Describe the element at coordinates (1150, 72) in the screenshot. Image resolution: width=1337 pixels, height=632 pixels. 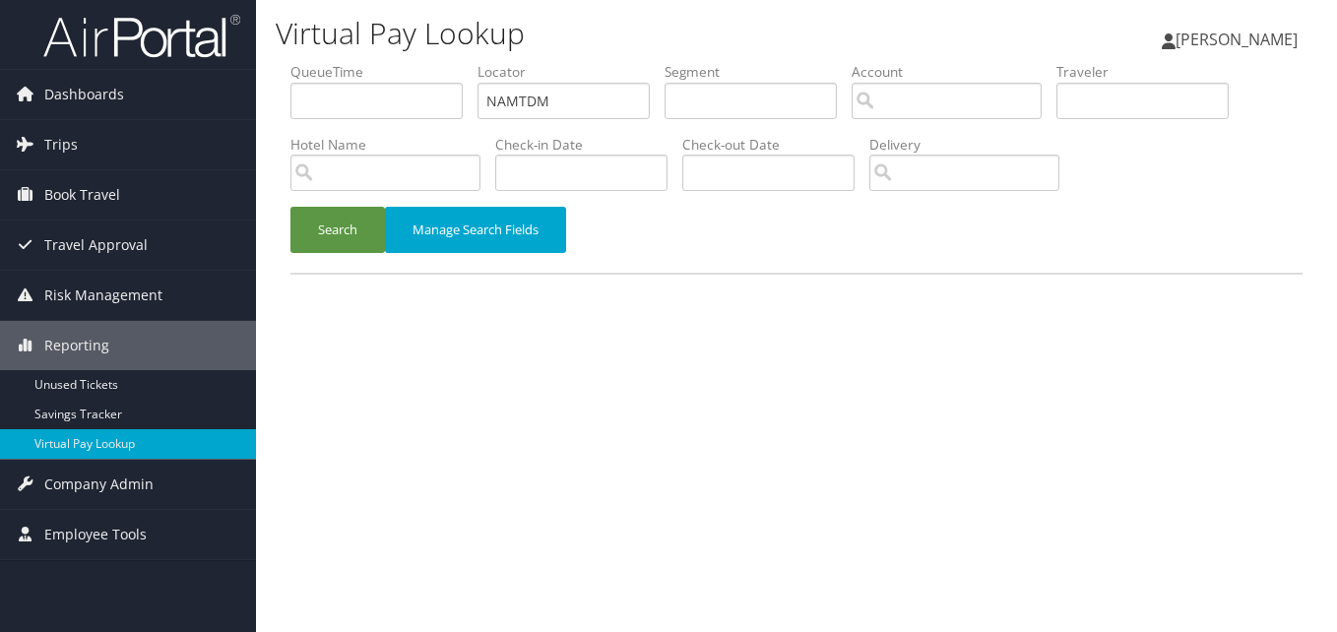
I see `label: Traveler` at that location.